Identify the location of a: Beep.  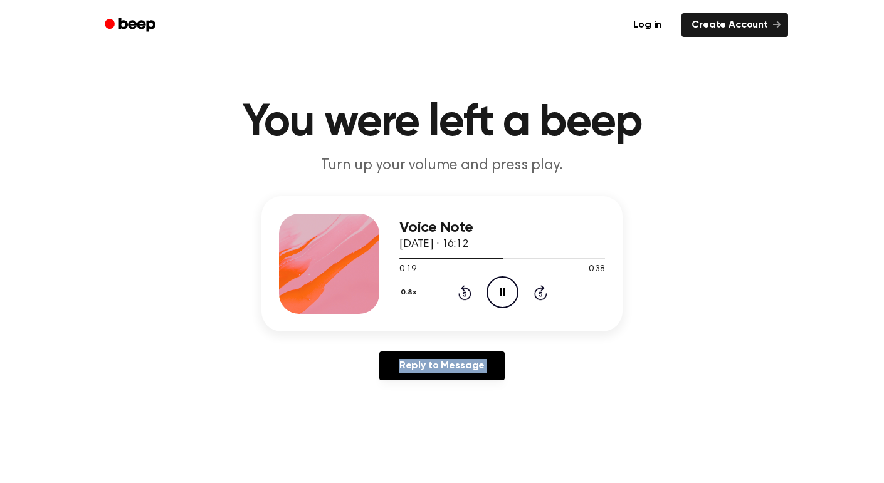
(131, 25).